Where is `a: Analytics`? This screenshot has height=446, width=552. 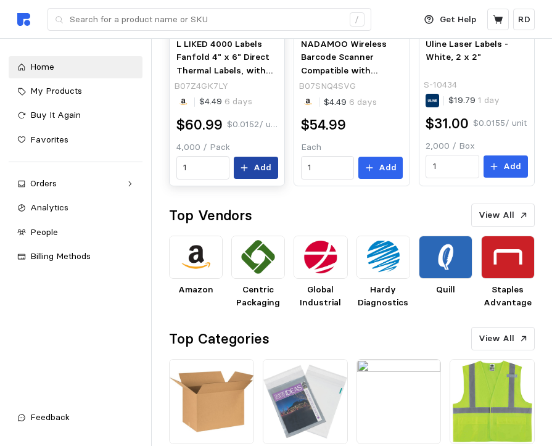
a: Analytics is located at coordinates (75, 208).